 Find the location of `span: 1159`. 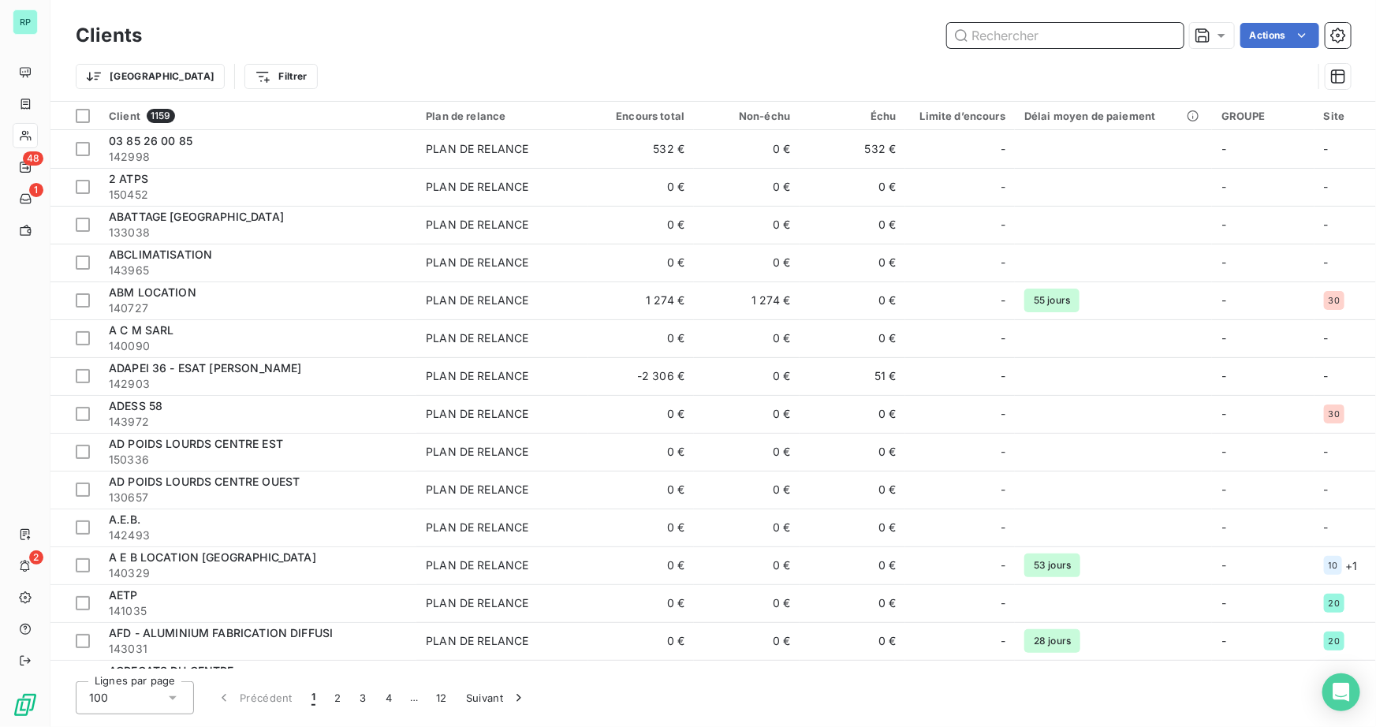

span: 1159 is located at coordinates (161, 116).